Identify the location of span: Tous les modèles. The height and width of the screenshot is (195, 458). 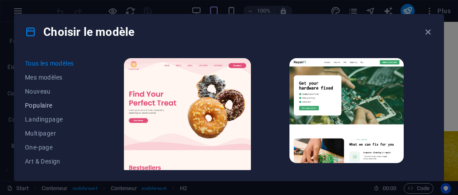
(55, 64).